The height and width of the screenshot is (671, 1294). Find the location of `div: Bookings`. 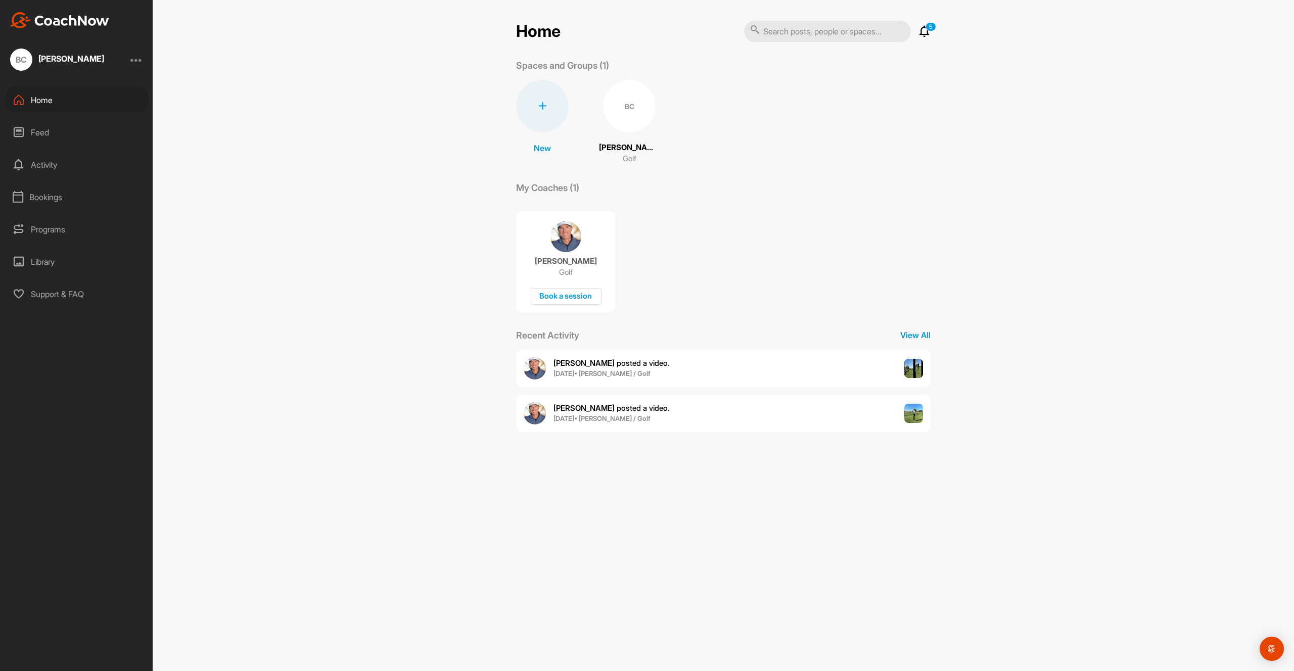

div: Bookings is located at coordinates (77, 197).